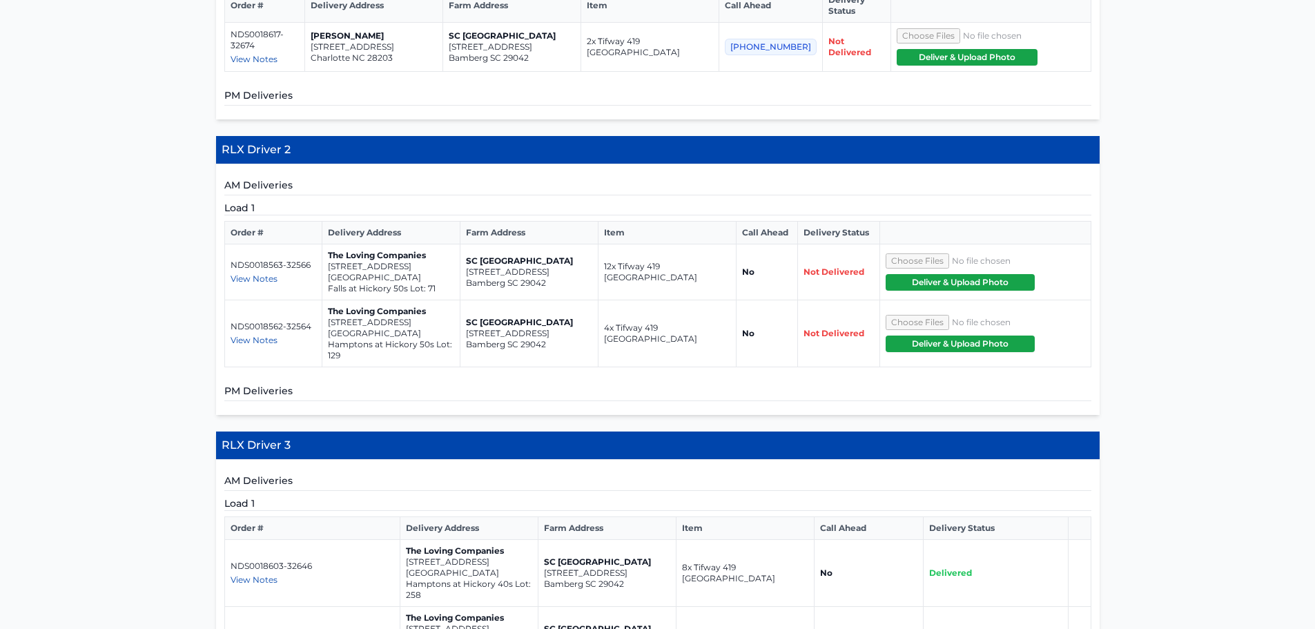 The width and height of the screenshot is (1315, 629). Describe the element at coordinates (273, 265) in the screenshot. I see `p: NDS0018563-32566` at that location.